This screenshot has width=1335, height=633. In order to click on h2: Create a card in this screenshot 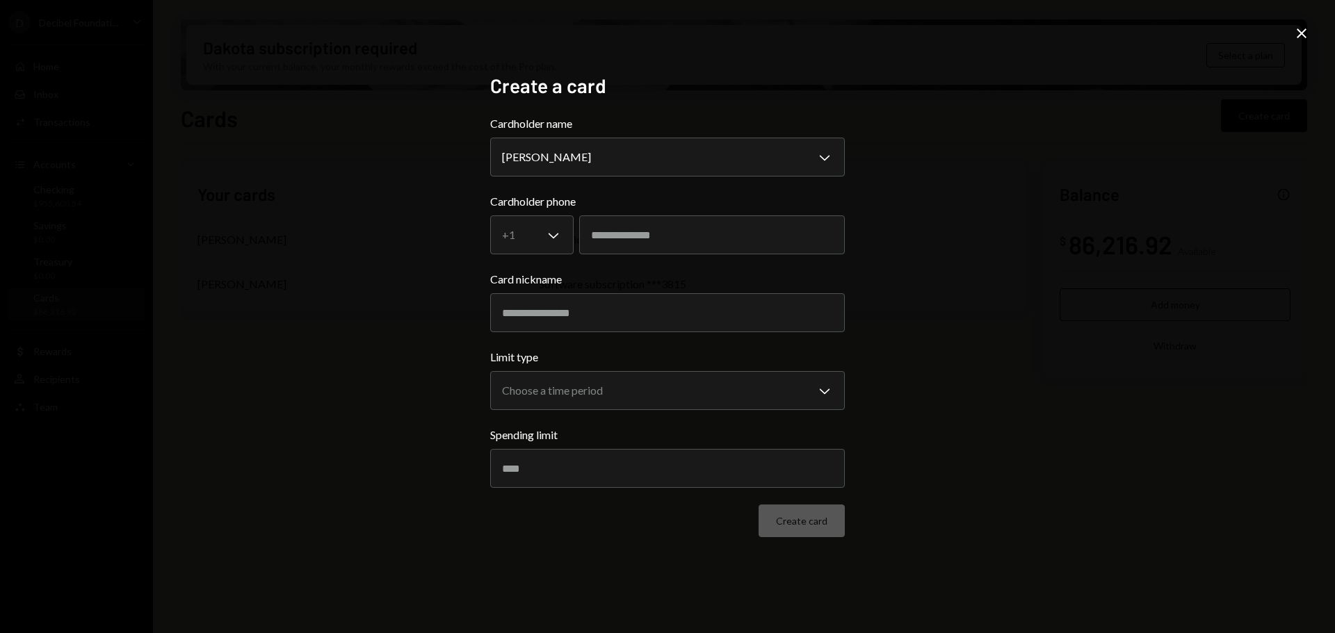, I will do `click(667, 85)`.